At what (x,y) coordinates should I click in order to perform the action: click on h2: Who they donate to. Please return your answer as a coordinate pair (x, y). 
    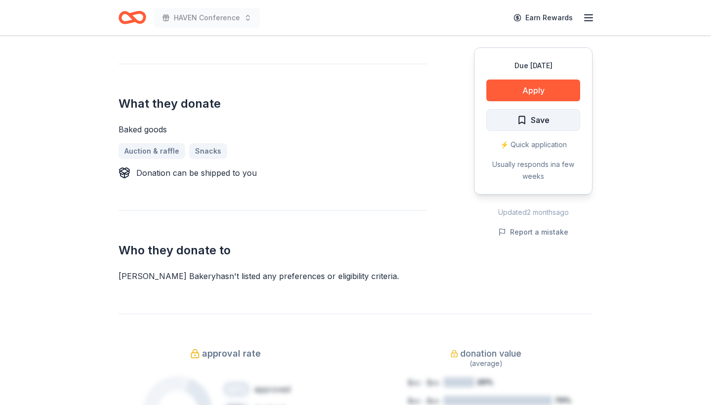
    Looking at the image, I should click on (273, 250).